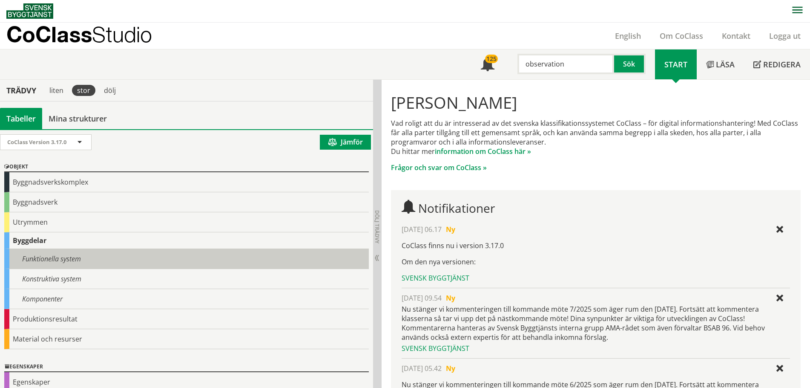  Describe the element at coordinates (21, 90) in the screenshot. I see `div: Trädvy` at that location.